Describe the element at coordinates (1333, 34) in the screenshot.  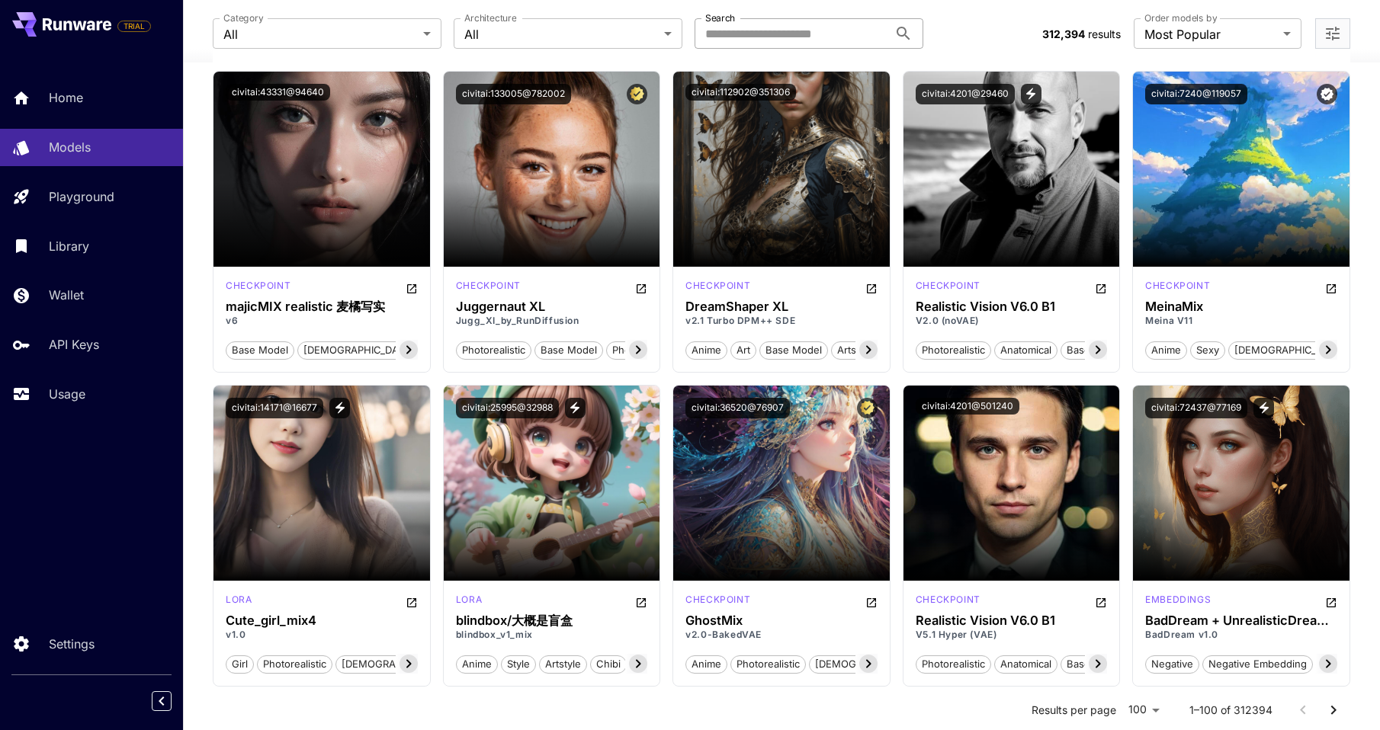
I see `button: Open more filters` at that location.